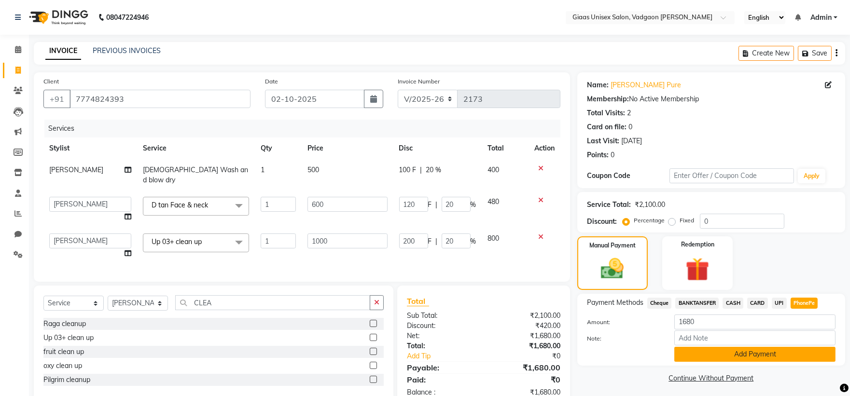 The image size is (850, 396). Describe the element at coordinates (419, 82) in the screenshot. I see `label: Invoice Number` at that location.